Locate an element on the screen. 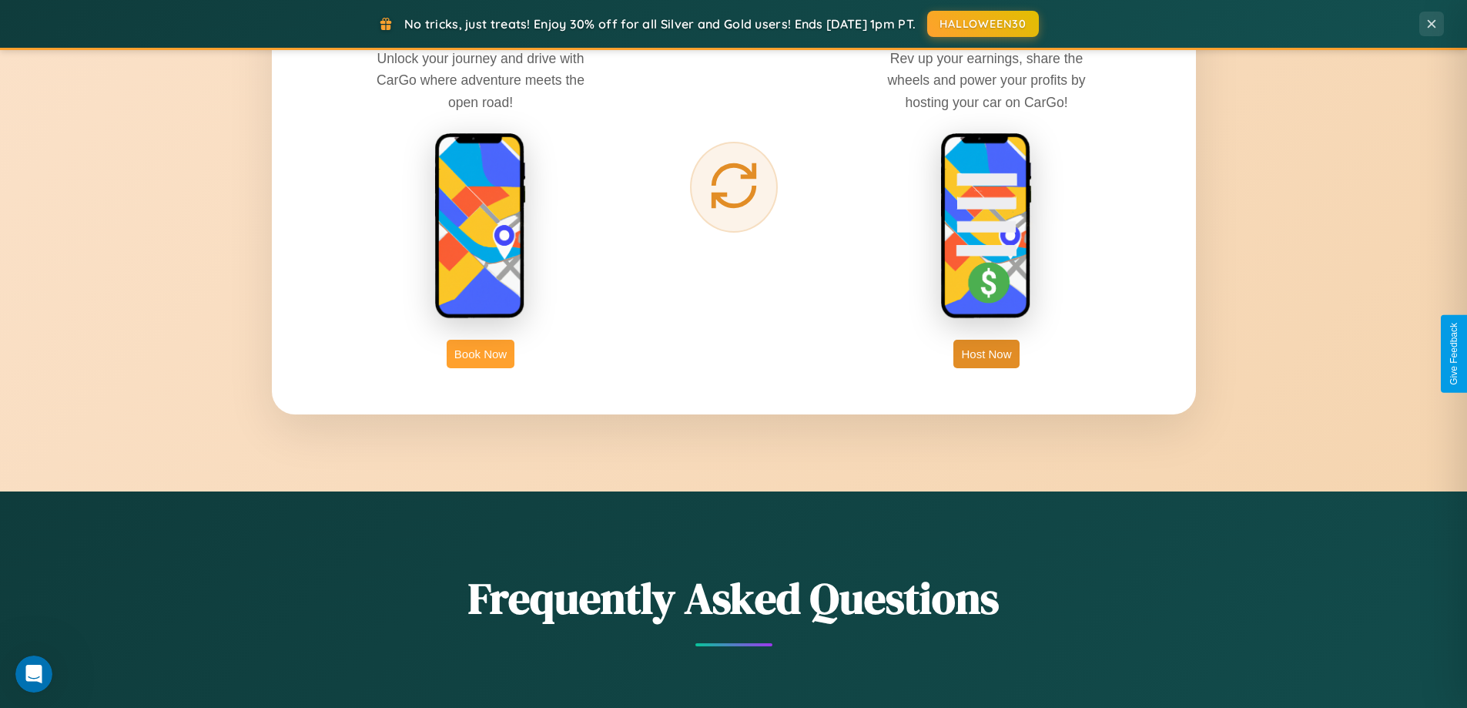 The height and width of the screenshot is (708, 1467). p: Rev up your earnings, share the wheels and power your profits by hosting your car on CarGo! is located at coordinates (986, 80).